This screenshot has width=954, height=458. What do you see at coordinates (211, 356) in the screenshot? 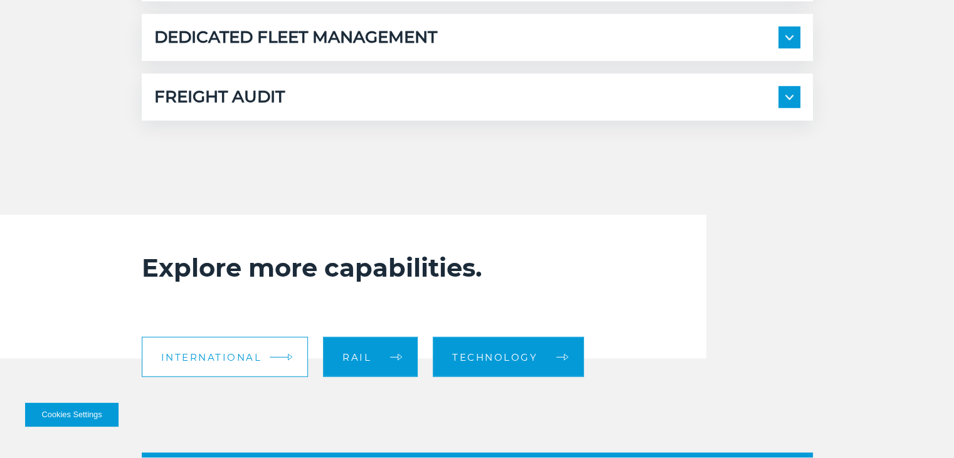
I see `span: International` at bounding box center [211, 356].